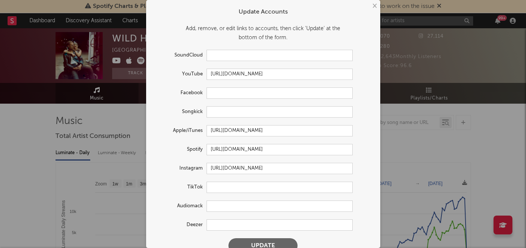 This screenshot has height=248, width=526. What do you see at coordinates (263, 12) in the screenshot?
I see `div: Update Accounts` at bounding box center [263, 12].